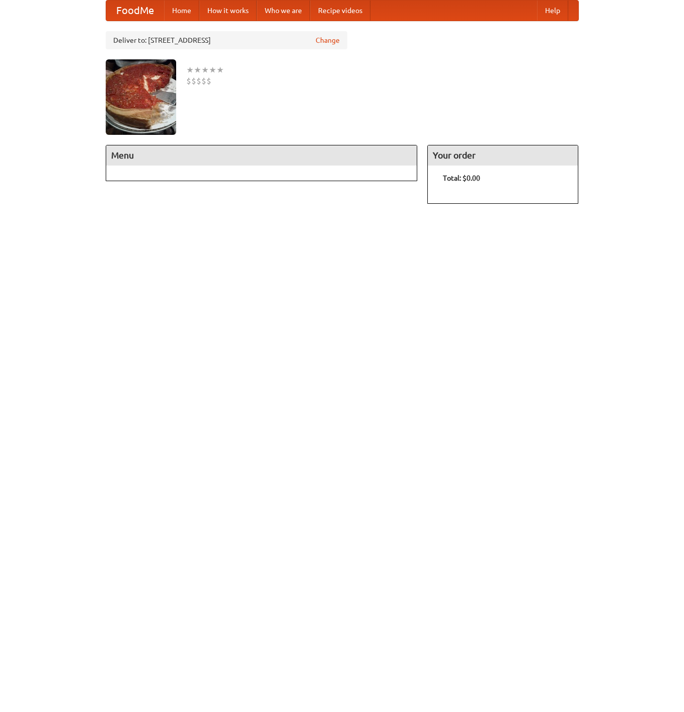 The width and height of the screenshot is (684, 712). What do you see at coordinates (141, 97) in the screenshot?
I see `img: angular.jpg` at bounding box center [141, 97].